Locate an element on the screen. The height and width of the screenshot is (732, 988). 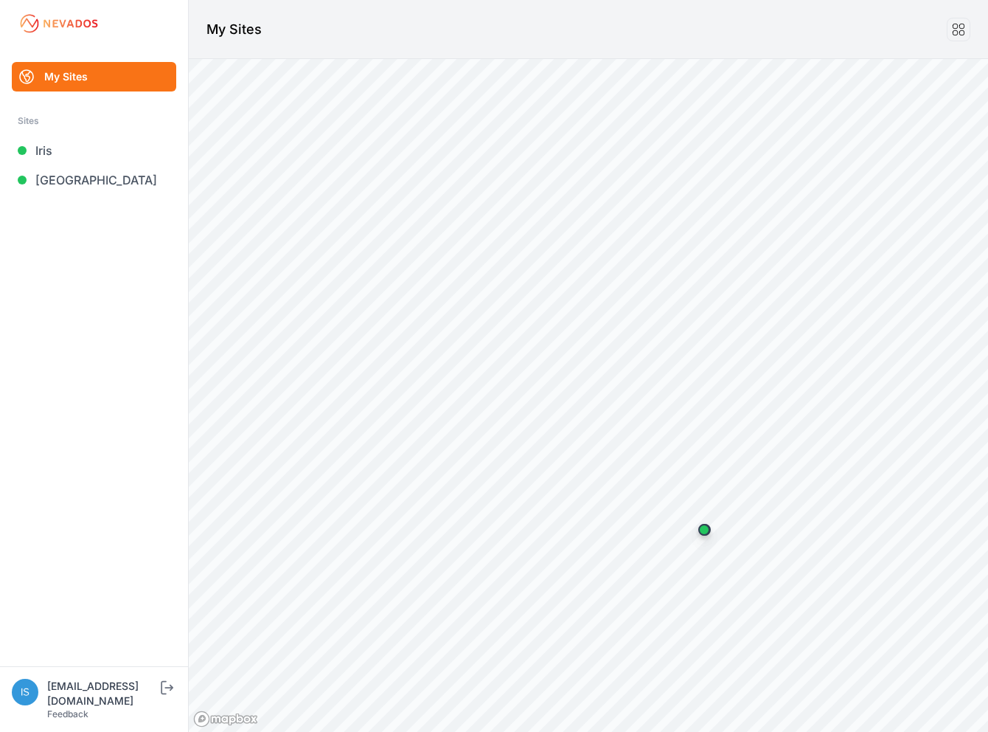
div: Sites is located at coordinates (94, 121).